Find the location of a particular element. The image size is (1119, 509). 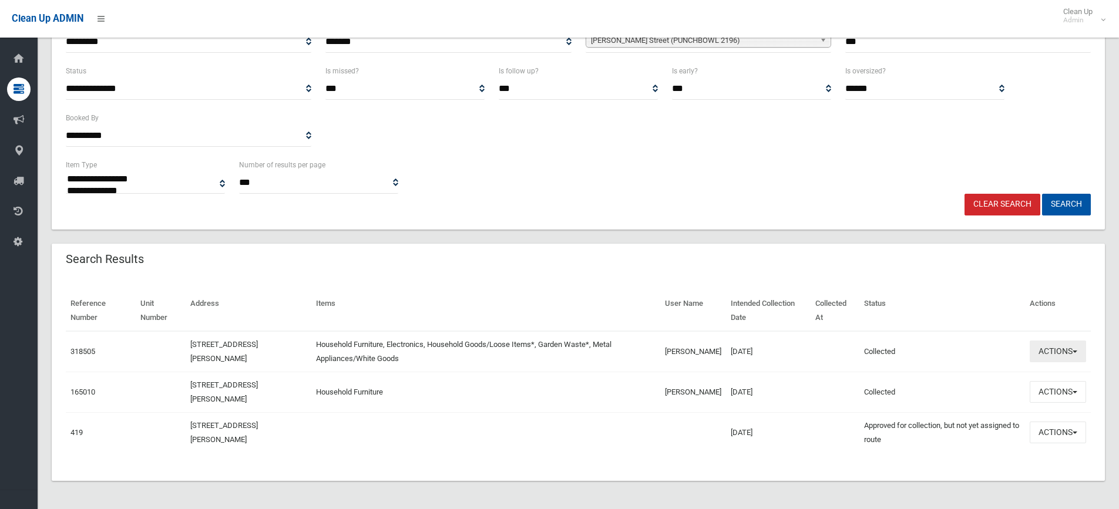

td: Approved for collection, but not yet assigned to route is located at coordinates (943, 432).